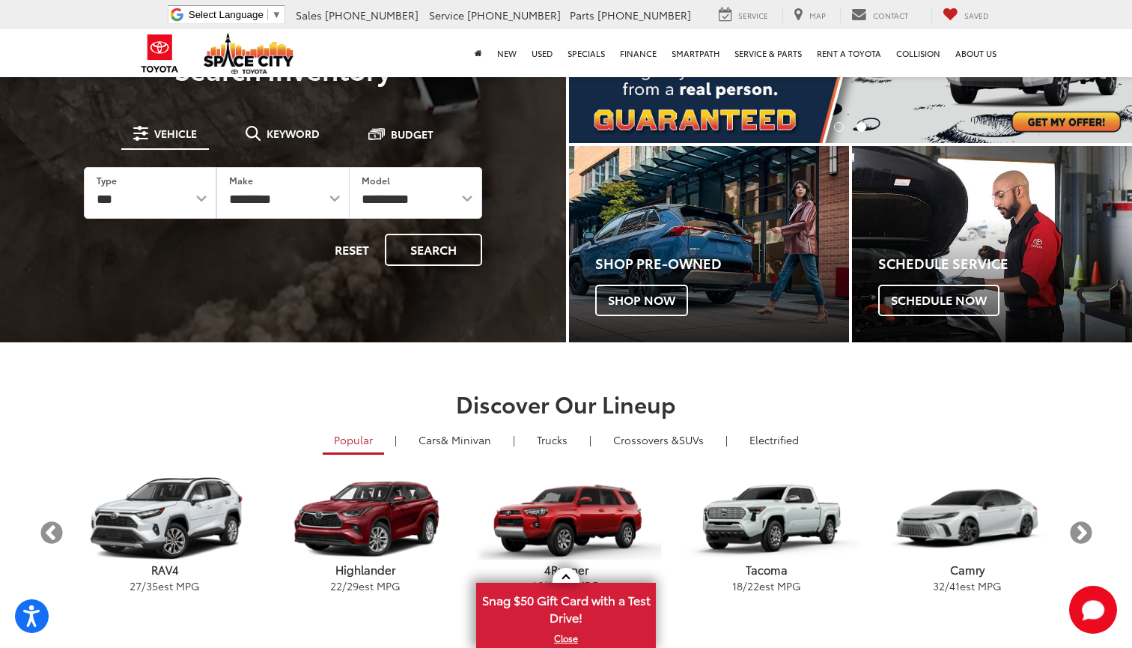 This screenshot has height=648, width=1132. Describe the element at coordinates (939, 585) in the screenshot. I see `span: 32` at that location.